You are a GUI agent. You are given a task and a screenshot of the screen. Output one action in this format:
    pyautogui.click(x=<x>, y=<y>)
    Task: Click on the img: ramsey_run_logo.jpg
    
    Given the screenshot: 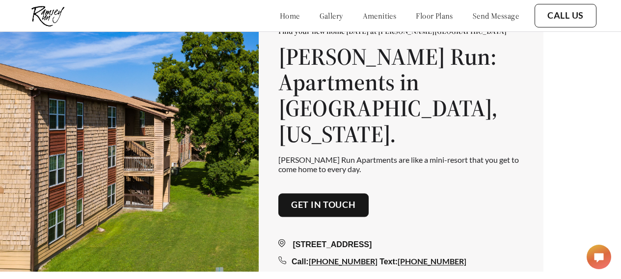 What is the action you would take?
    pyautogui.click(x=48, y=16)
    